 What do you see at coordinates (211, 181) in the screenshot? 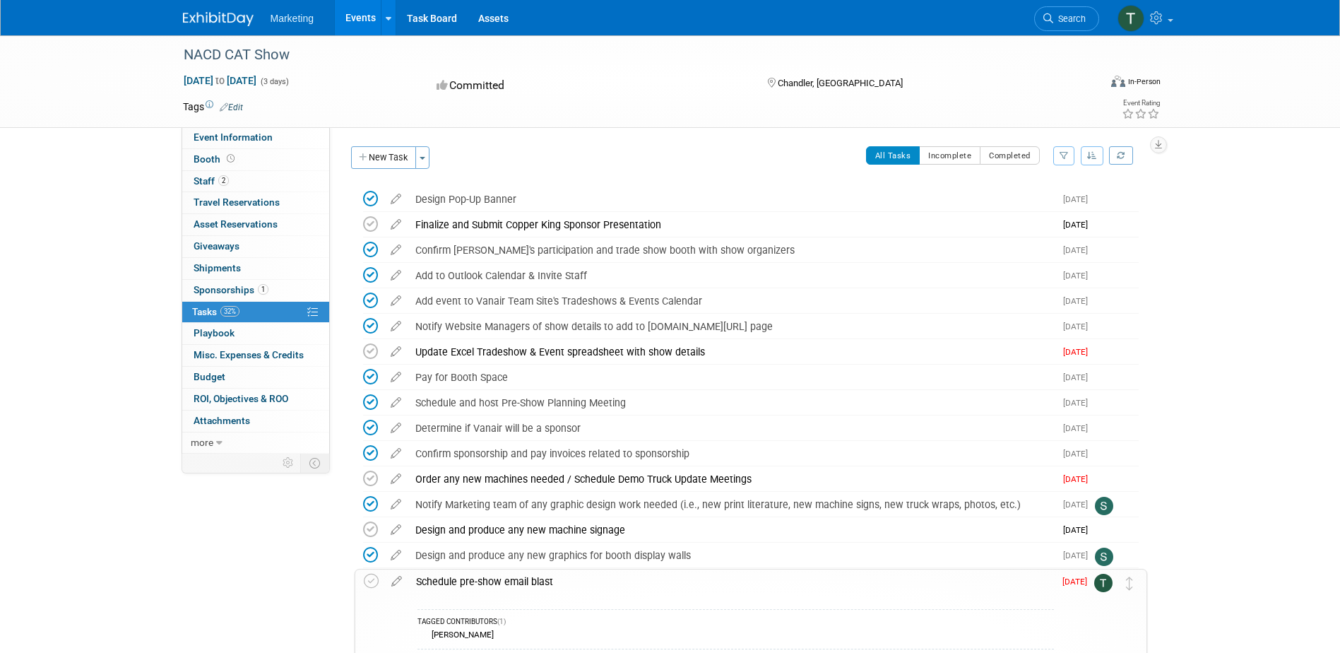
I see `span: Staff` at bounding box center [211, 181].